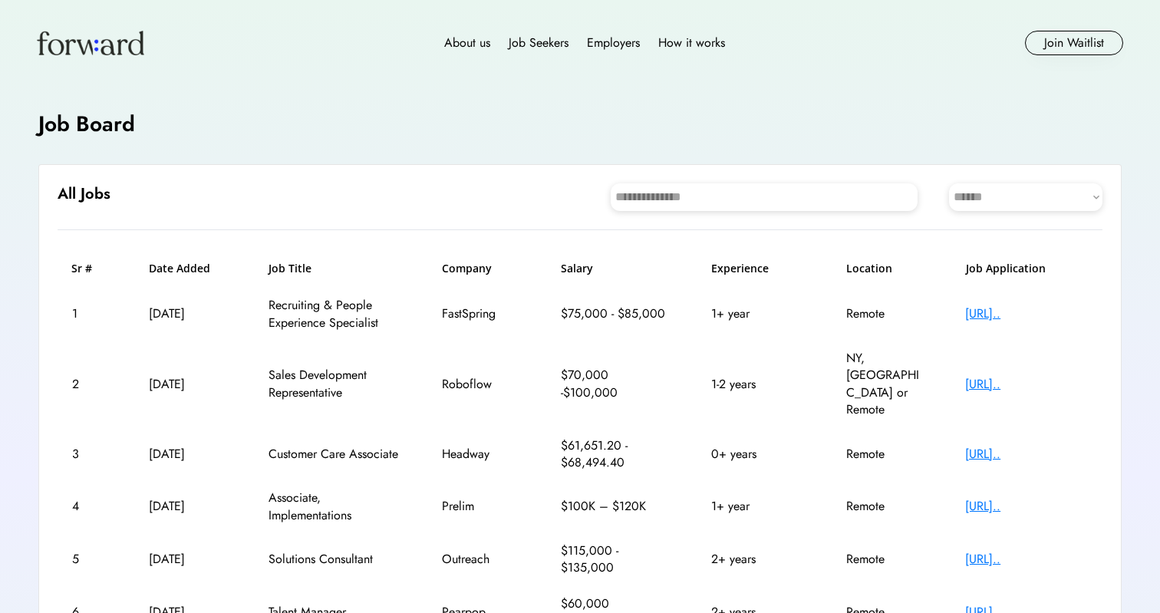  What do you see at coordinates (187, 269) in the screenshot?
I see `h6: Date Added` at bounding box center [187, 269].